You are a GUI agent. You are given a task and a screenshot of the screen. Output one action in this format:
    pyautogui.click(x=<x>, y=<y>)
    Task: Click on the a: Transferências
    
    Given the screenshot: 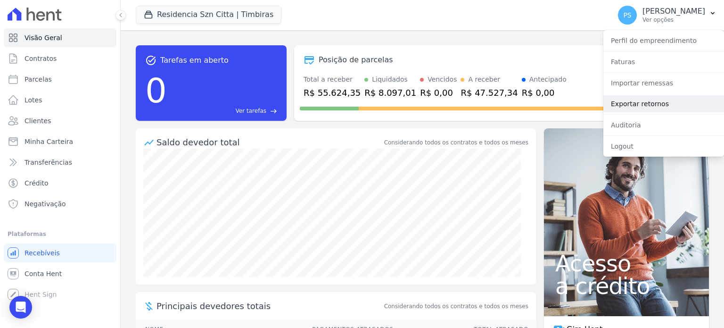 What is the action you would take?
    pyautogui.click(x=60, y=162)
    